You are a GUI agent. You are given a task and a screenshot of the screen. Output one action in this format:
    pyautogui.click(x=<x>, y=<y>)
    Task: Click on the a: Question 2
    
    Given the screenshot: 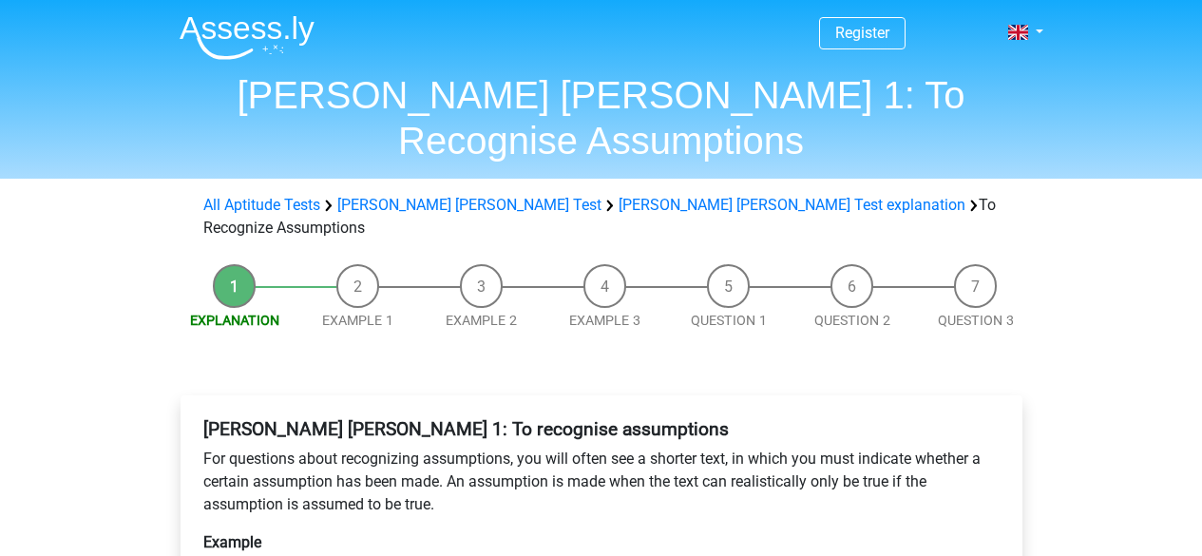 What is the action you would take?
    pyautogui.click(x=852, y=320)
    